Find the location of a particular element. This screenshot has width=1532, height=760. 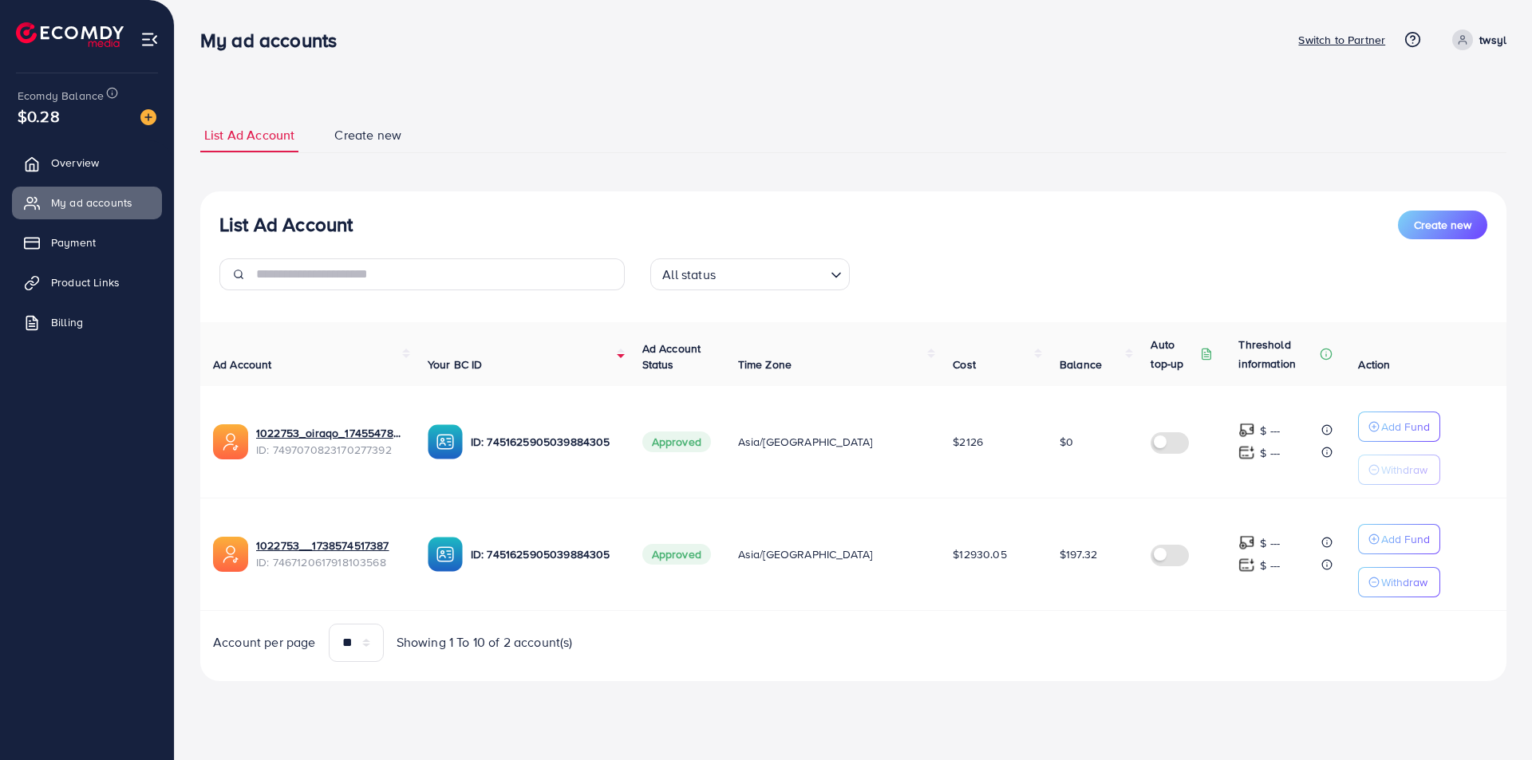

img: menu is located at coordinates (149, 39).